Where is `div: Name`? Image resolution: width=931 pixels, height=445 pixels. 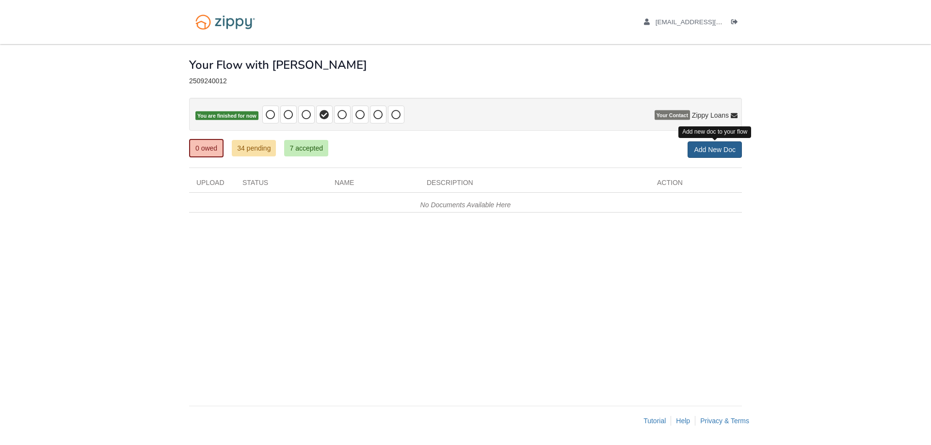
div: Name is located at coordinates (373, 185).